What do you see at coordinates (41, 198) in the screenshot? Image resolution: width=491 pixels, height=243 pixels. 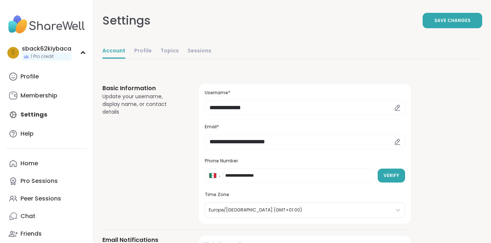 I see `div: Peer Sessions` at bounding box center [41, 198].